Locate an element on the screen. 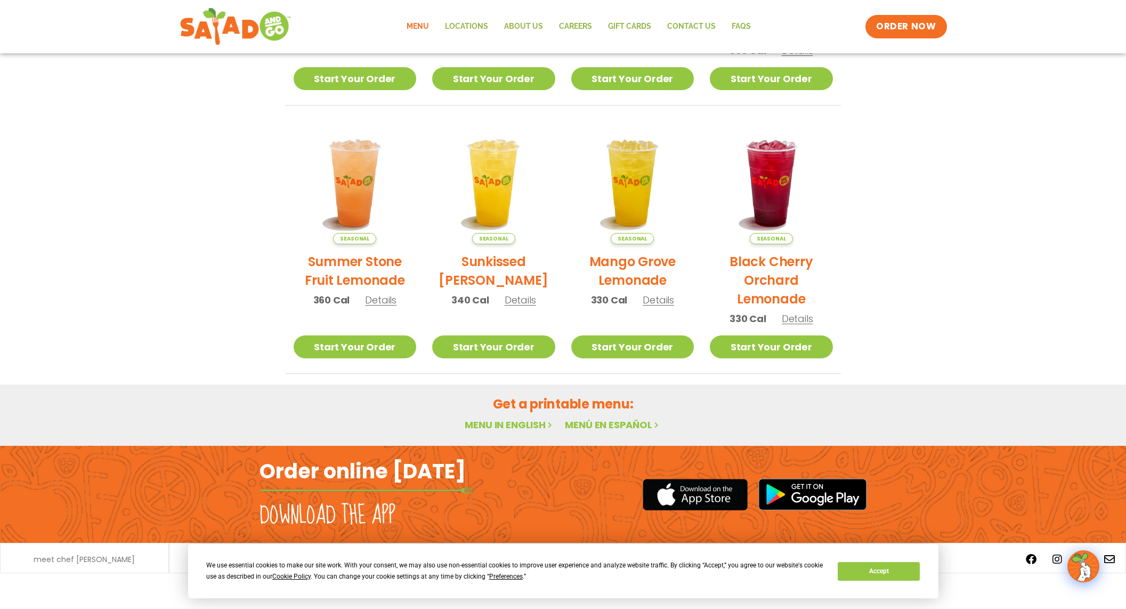  div: Cookie Consent Prompt is located at coordinates (563, 571).